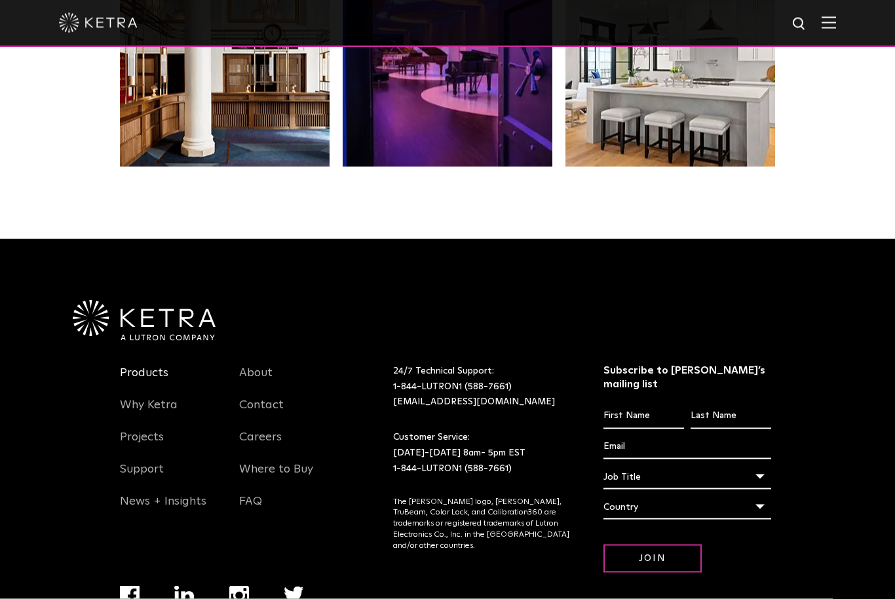 Image resolution: width=895 pixels, height=599 pixels. What do you see at coordinates (142, 445) in the screenshot?
I see `a: Projects` at bounding box center [142, 445].